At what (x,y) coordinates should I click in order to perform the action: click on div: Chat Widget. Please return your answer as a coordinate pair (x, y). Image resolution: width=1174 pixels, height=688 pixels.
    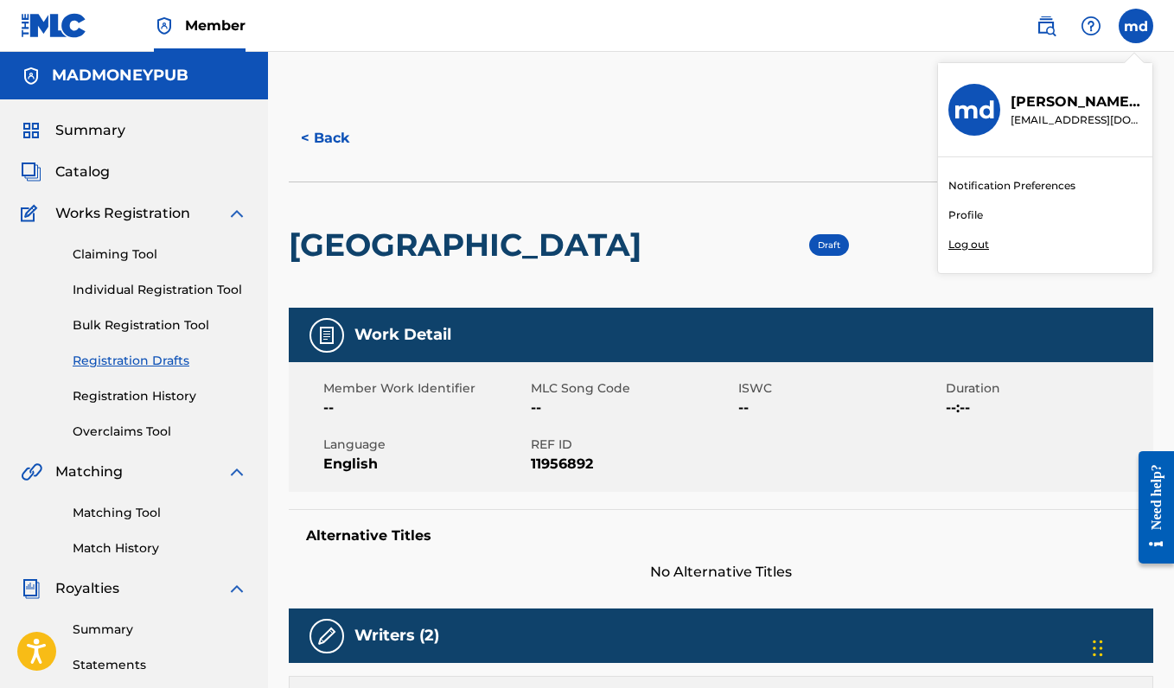
    Looking at the image, I should click on (1131, 647).